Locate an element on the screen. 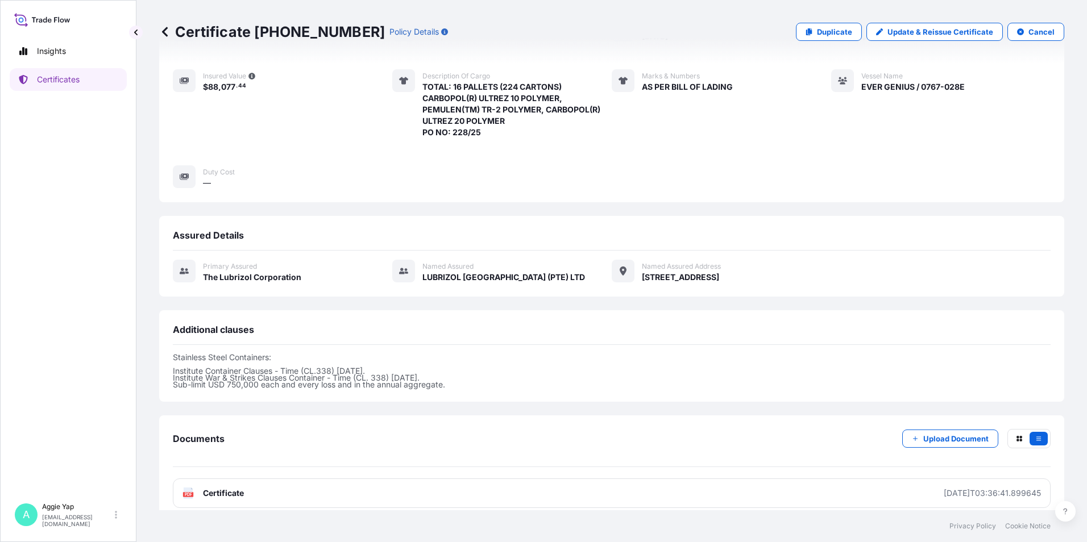 The image size is (1087, 542). span: Assured Details is located at coordinates (208, 235).